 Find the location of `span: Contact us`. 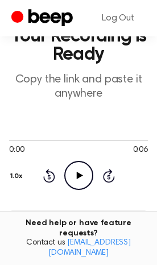

span: Contact us is located at coordinates (78, 248).